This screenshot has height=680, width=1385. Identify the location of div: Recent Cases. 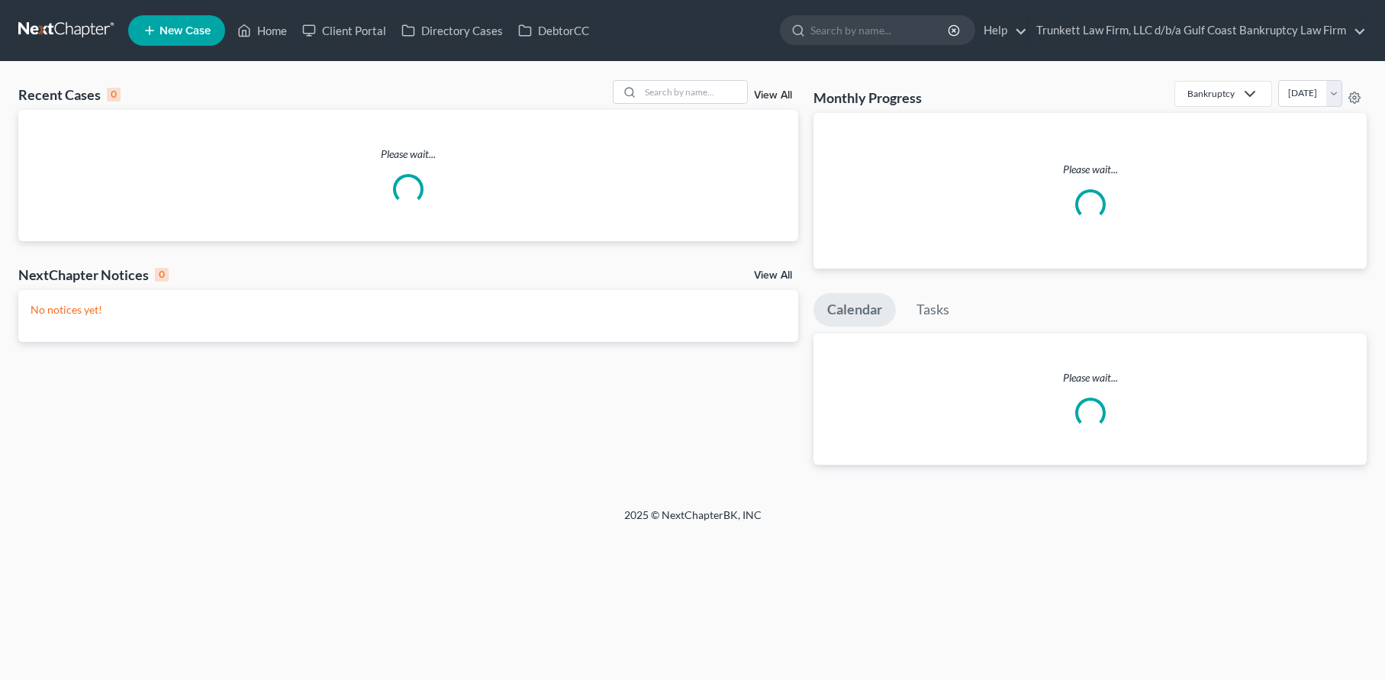
(69, 95).